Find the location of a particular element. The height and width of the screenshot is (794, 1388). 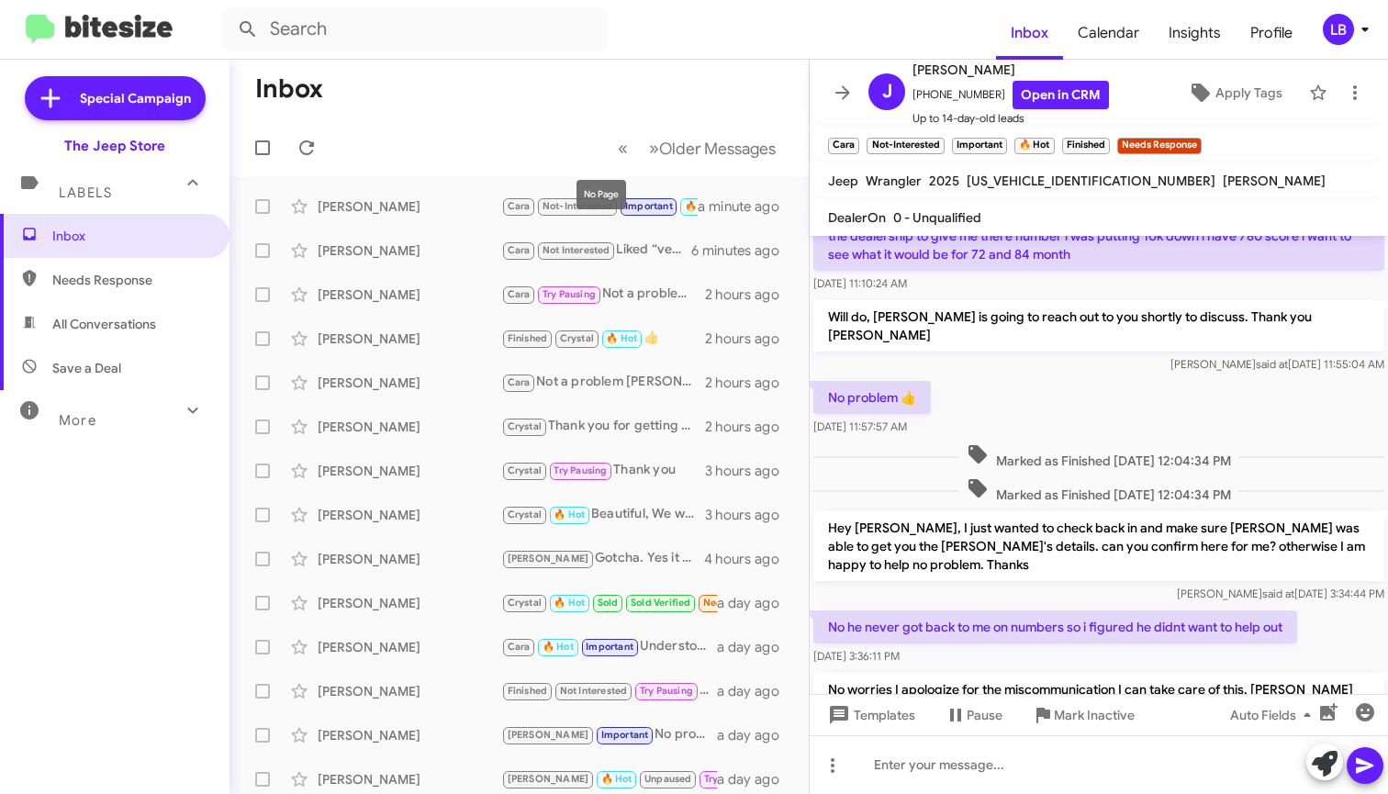

a: Inbox is located at coordinates (1029, 33).